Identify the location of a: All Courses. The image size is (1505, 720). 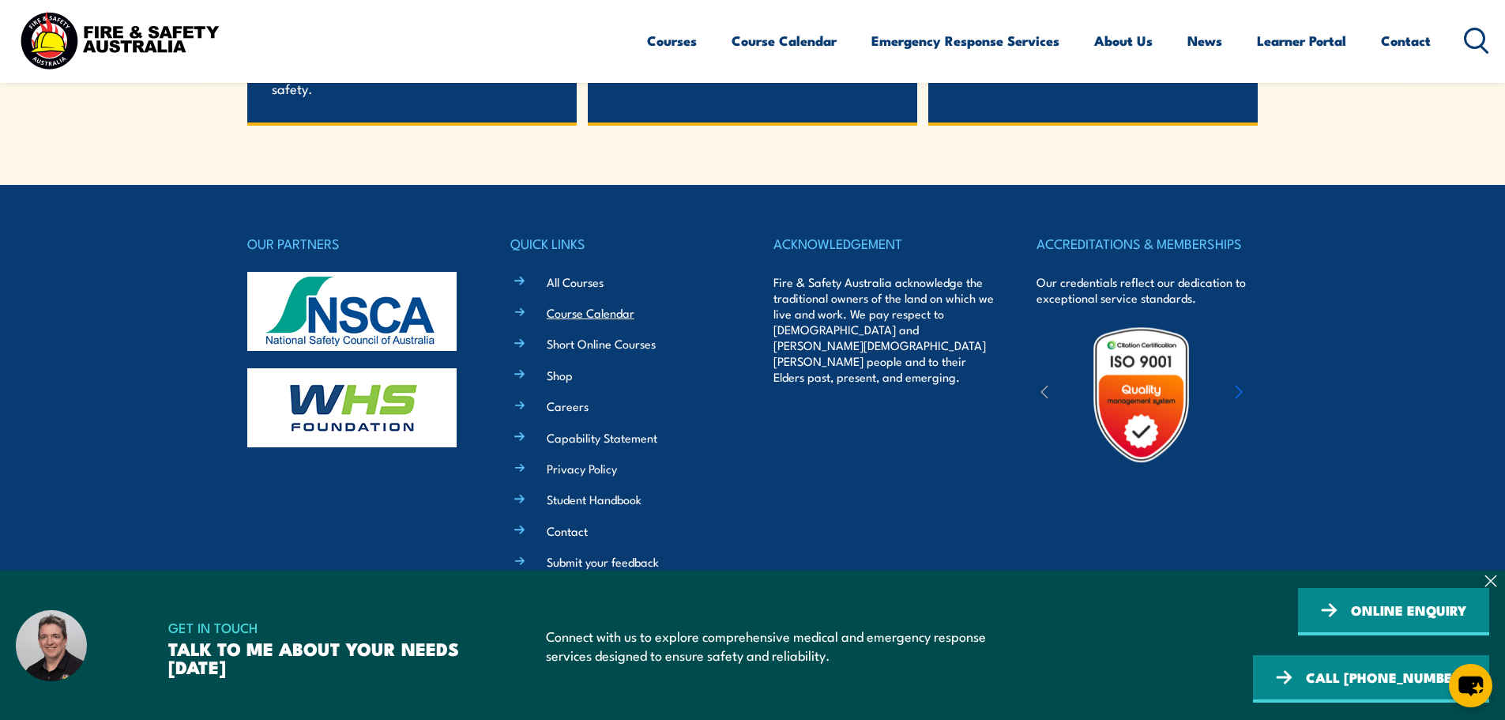
(575, 281).